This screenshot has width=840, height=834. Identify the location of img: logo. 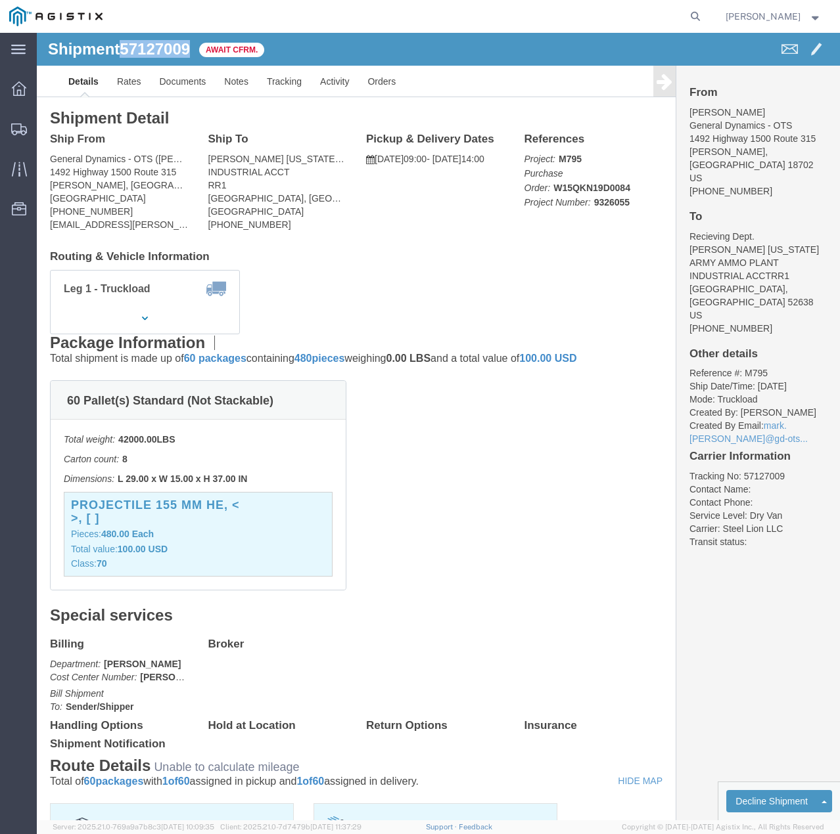
(56, 16).